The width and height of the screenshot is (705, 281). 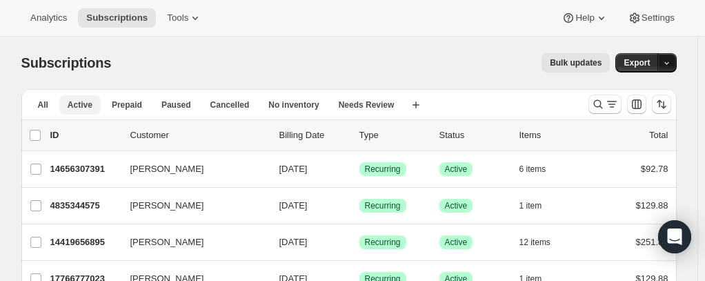 What do you see at coordinates (637, 63) in the screenshot?
I see `span: Export` at bounding box center [637, 63].